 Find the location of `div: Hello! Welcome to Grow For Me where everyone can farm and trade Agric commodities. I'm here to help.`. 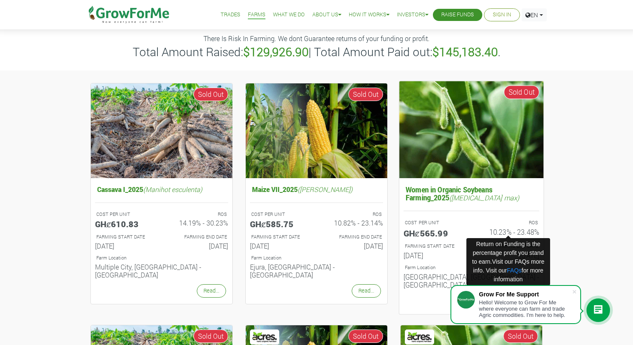

div: Hello! Welcome to Grow For Me where everyone can farm and trade Agric commodities. I'm here to help. is located at coordinates (526, 308).